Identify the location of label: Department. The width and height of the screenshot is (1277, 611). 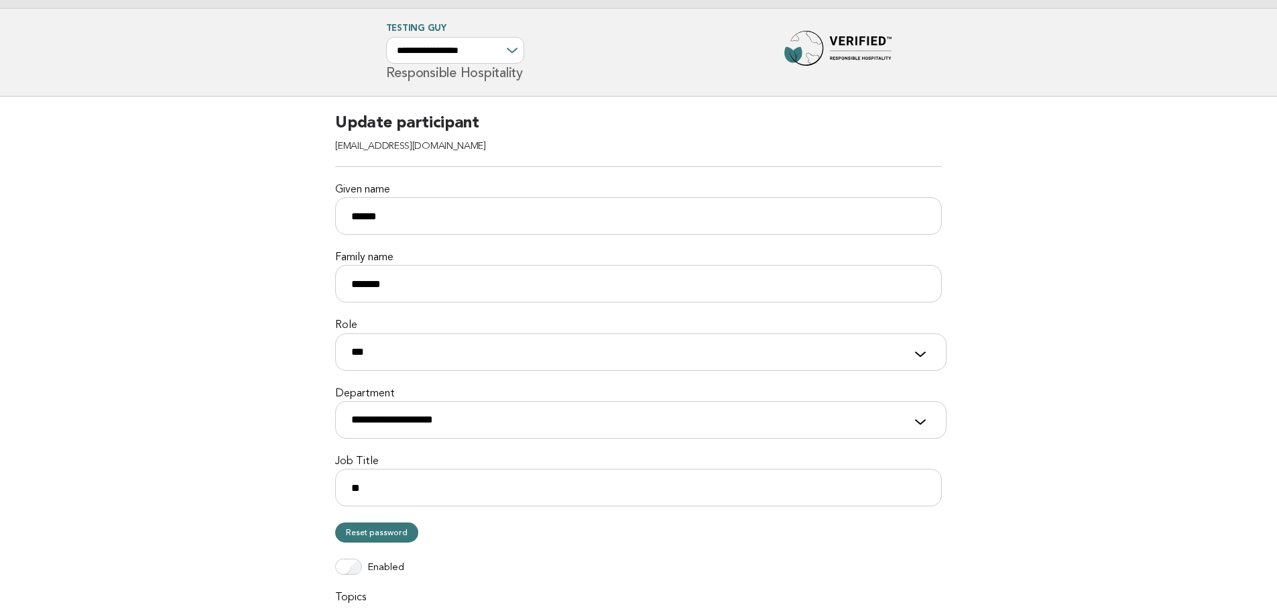
(638, 394).